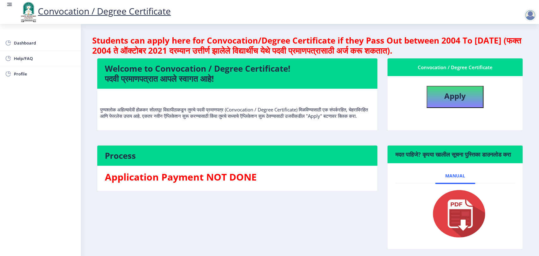  What do you see at coordinates (95, 11) in the screenshot?
I see `a: Convocation / Degree Certificate` at bounding box center [95, 11].